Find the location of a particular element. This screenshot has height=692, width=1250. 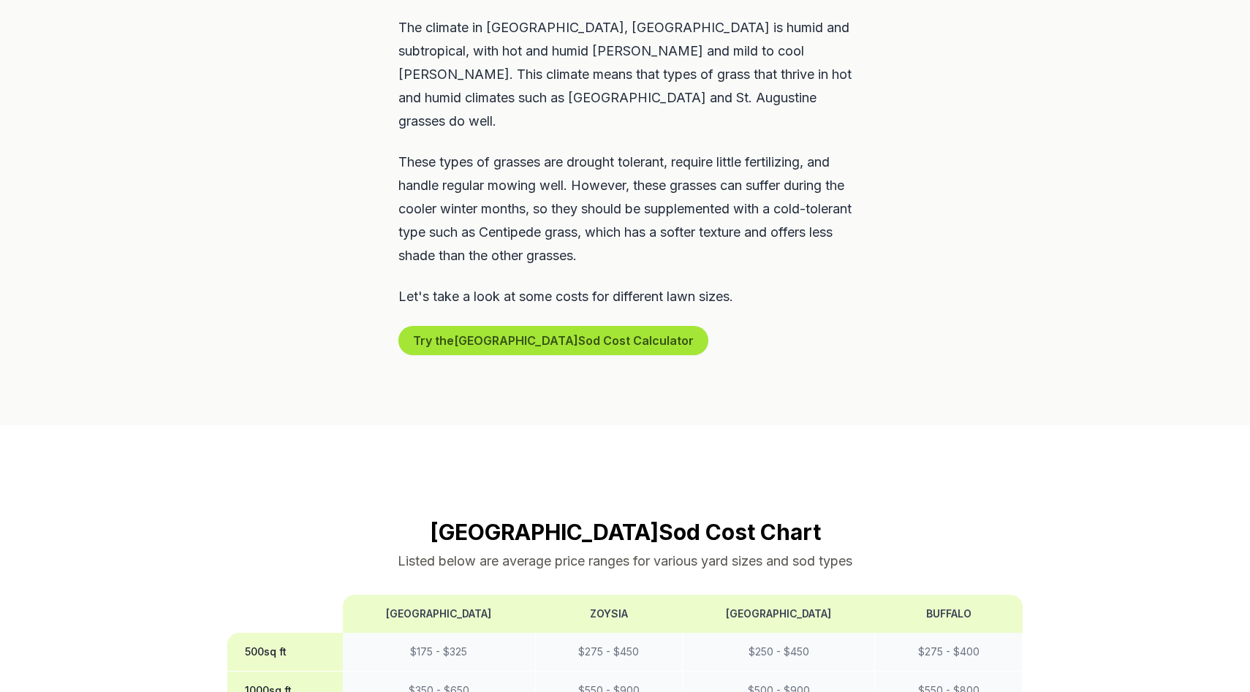

p: Listed below are average price ranges for various yard sizes and sod types is located at coordinates (625, 561).